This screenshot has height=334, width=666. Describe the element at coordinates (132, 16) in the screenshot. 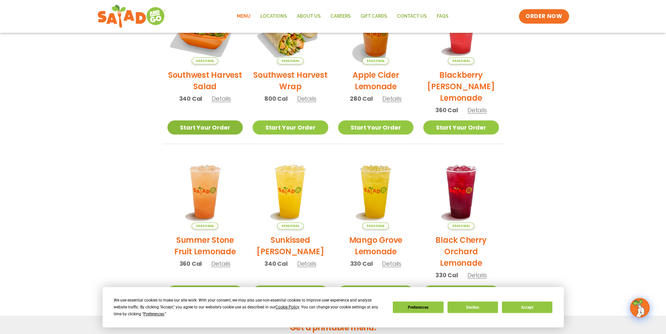

I see `img: new-SAG-logo-768×292` at that location.